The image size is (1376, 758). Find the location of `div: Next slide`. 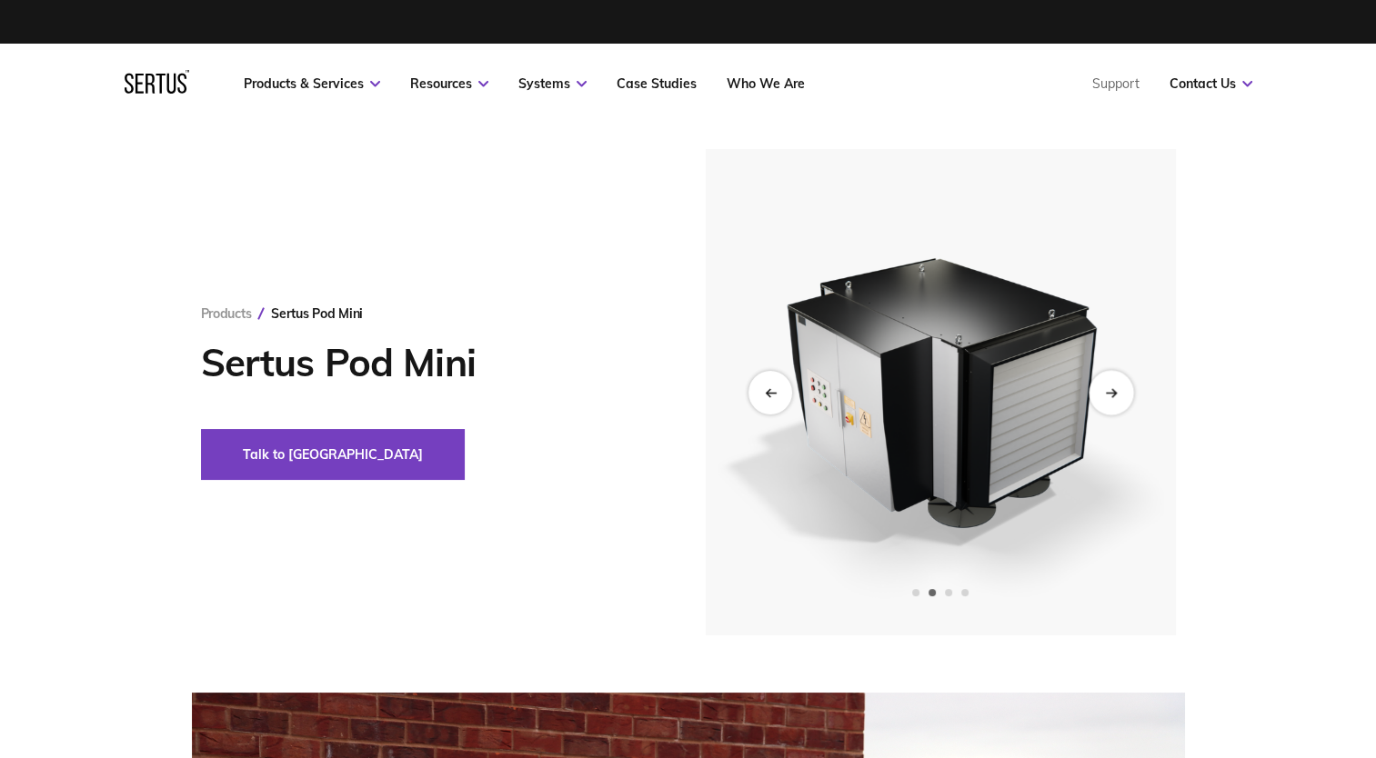

div: Next slide is located at coordinates (1110, 392).